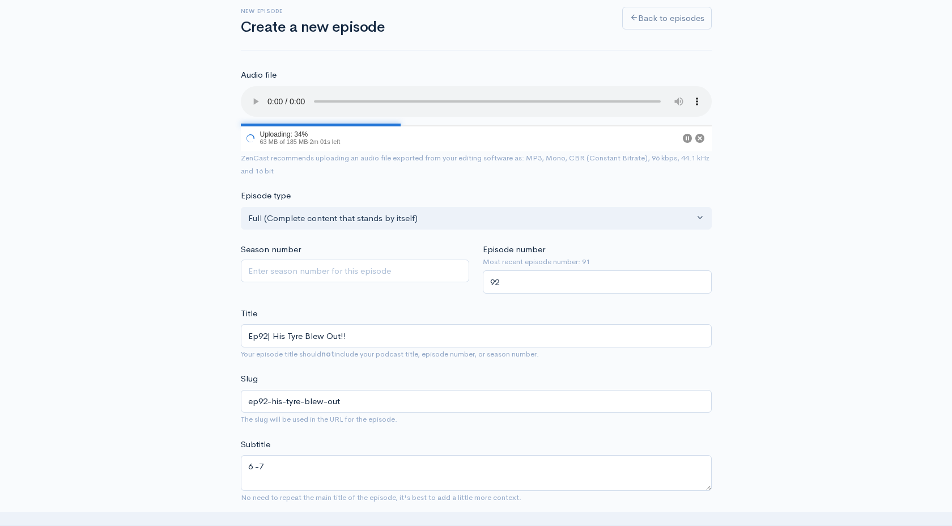 This screenshot has height=526, width=952. Describe the element at coordinates (471, 218) in the screenshot. I see `div: Full (Complete content that stands by itself)` at that location.